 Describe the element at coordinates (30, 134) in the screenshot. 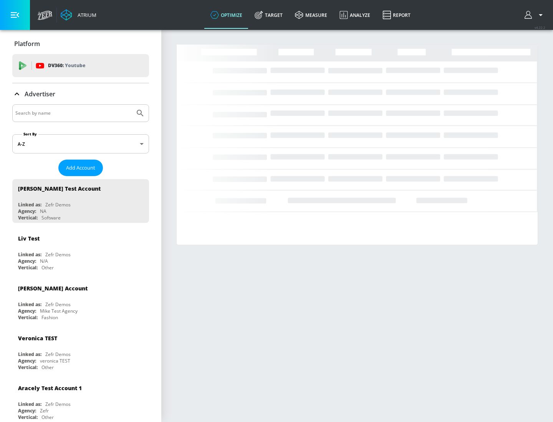

I see `label: Sort By` at that location.